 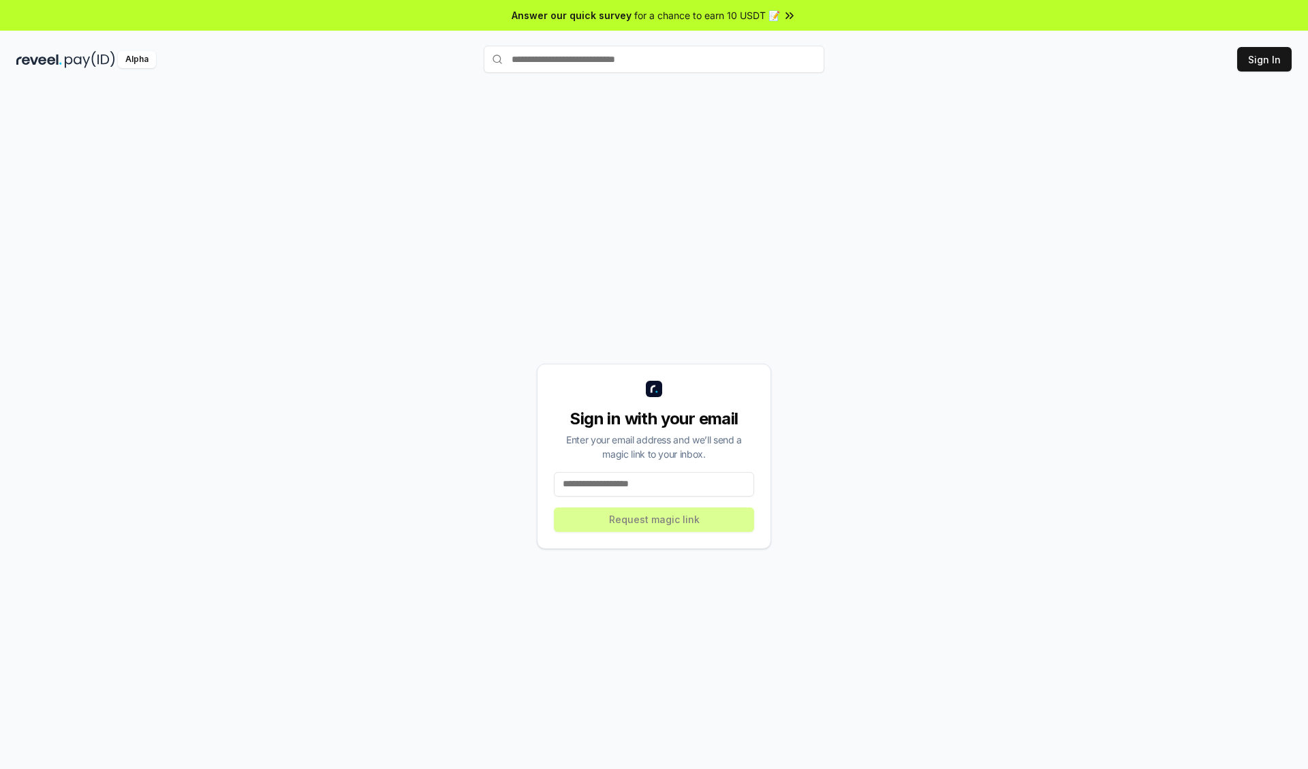 What do you see at coordinates (572, 15) in the screenshot?
I see `span: Answer our quick survey` at bounding box center [572, 15].